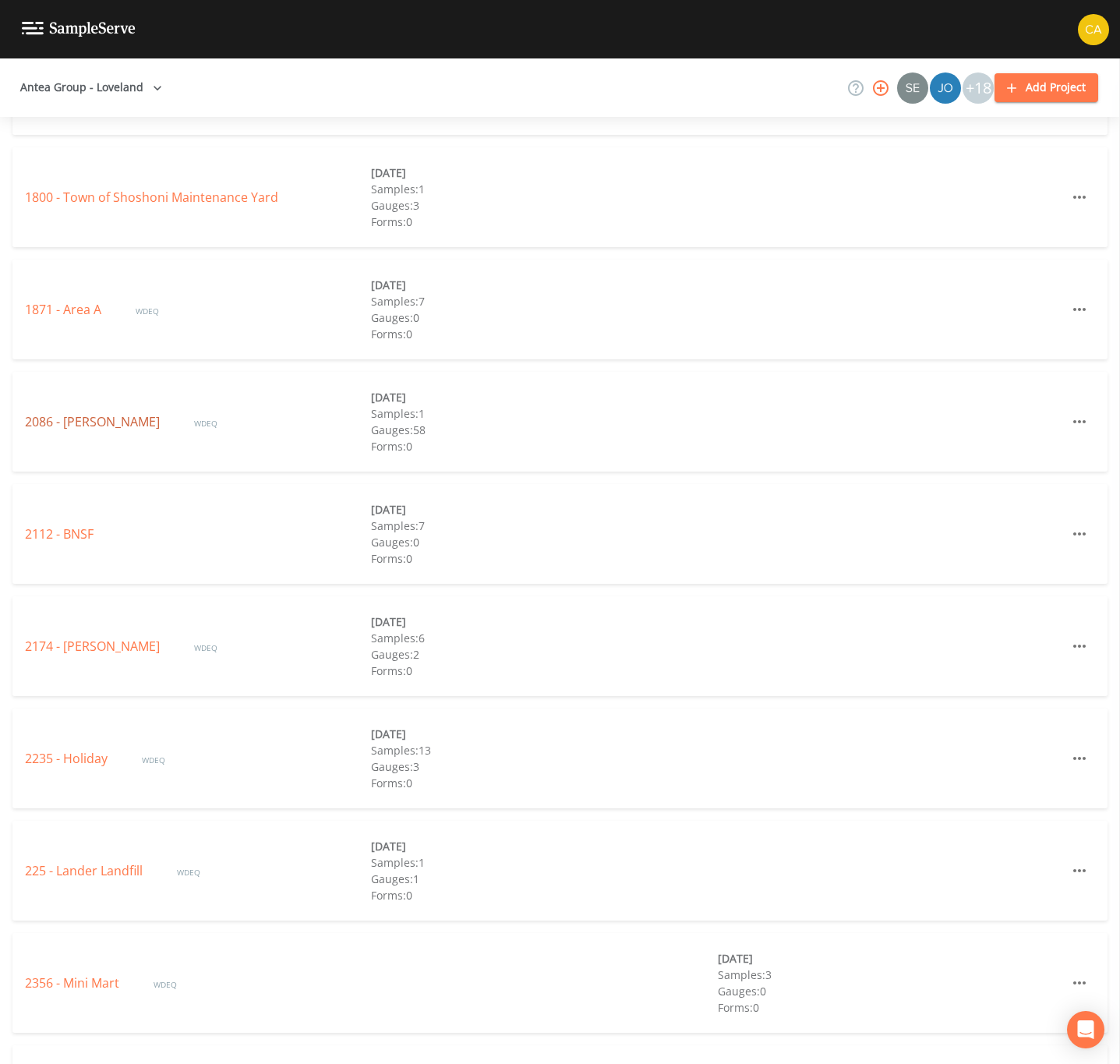  What do you see at coordinates (544, 430) in the screenshot?
I see `div: Gauges: 58` at bounding box center [544, 430].